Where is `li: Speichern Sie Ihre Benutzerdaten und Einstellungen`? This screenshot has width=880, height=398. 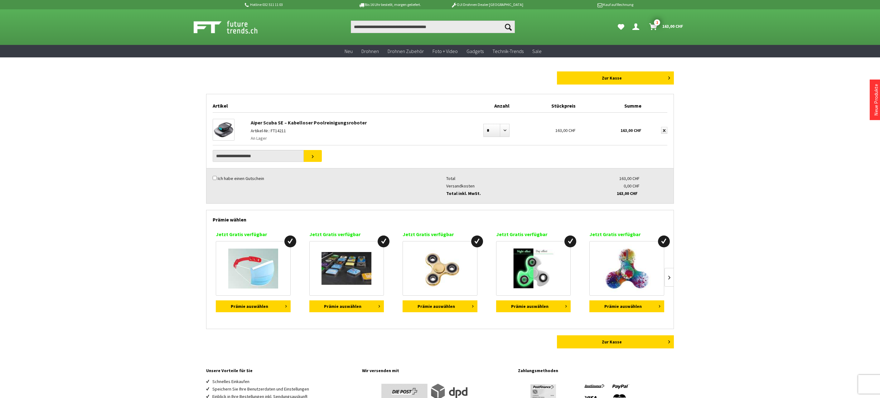 li: Speichern Sie Ihre Benutzerdaten und Einstellungen is located at coordinates (284, 389).